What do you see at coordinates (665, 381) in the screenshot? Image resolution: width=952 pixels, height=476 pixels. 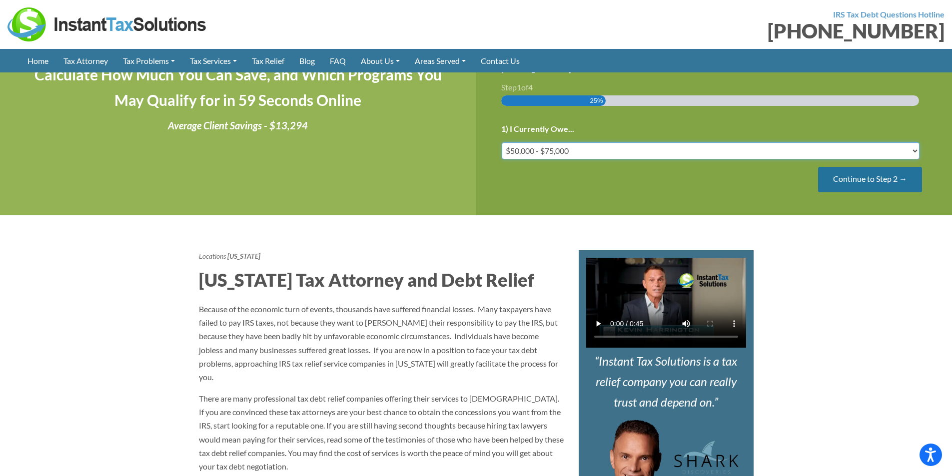 I see `i: Instant Tax Solutions is a tax relief company you can really trust and depend on.` at bounding box center [665, 381].